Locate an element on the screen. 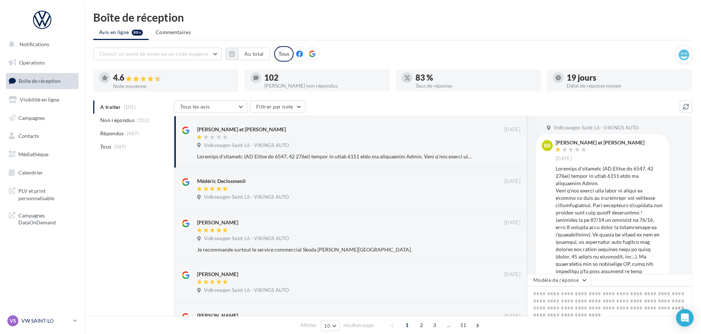  button: Modèle de réponse is located at coordinates (559, 280).